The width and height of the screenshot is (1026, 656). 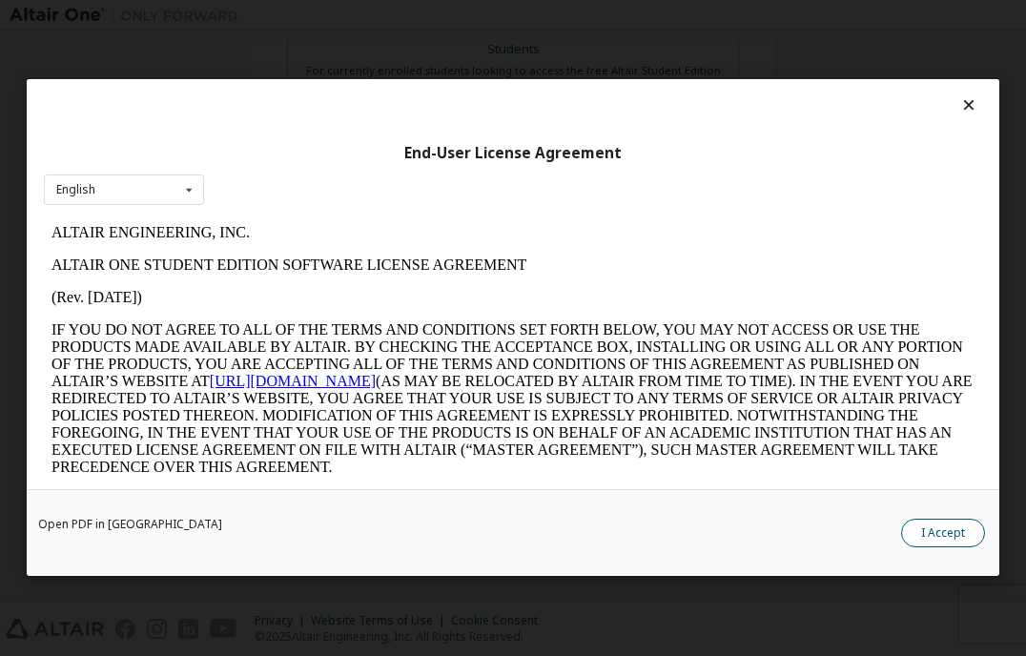 What do you see at coordinates (469, 49) in the screenshot?
I see `p: ALTAIR ONE STUDENT EDITION SOFTWARE LICENSE AGREEMENT` at bounding box center [469, 49].